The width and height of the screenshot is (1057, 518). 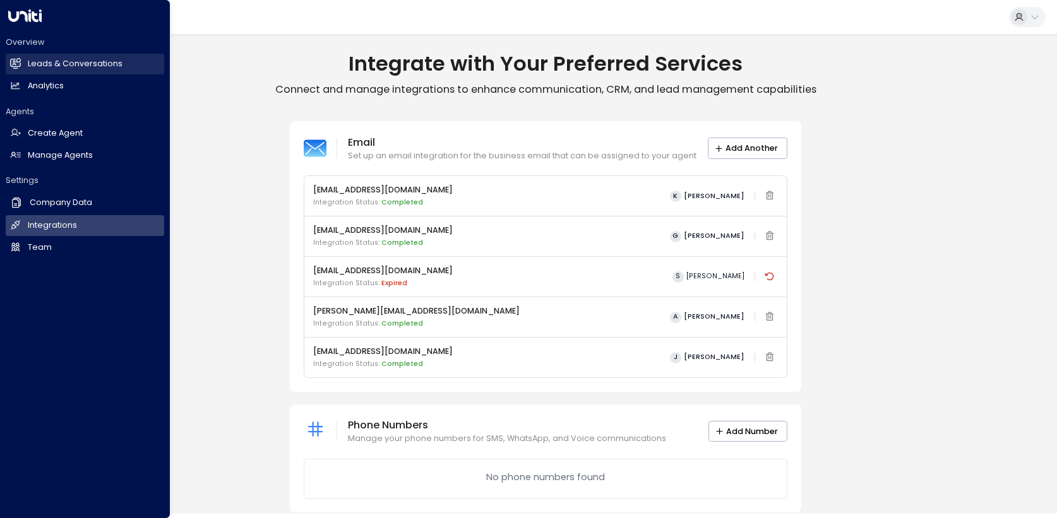 I want to click on a: Create Agent, so click(x=85, y=133).